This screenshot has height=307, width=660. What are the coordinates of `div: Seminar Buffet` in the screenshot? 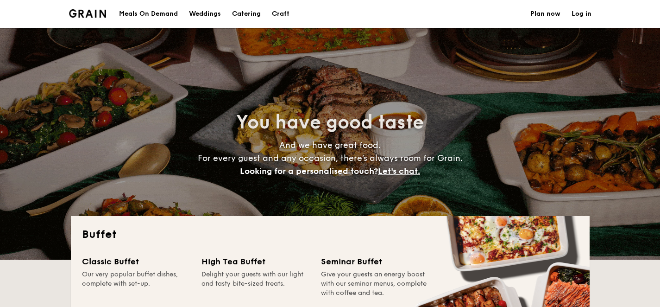 It's located at (375, 261).